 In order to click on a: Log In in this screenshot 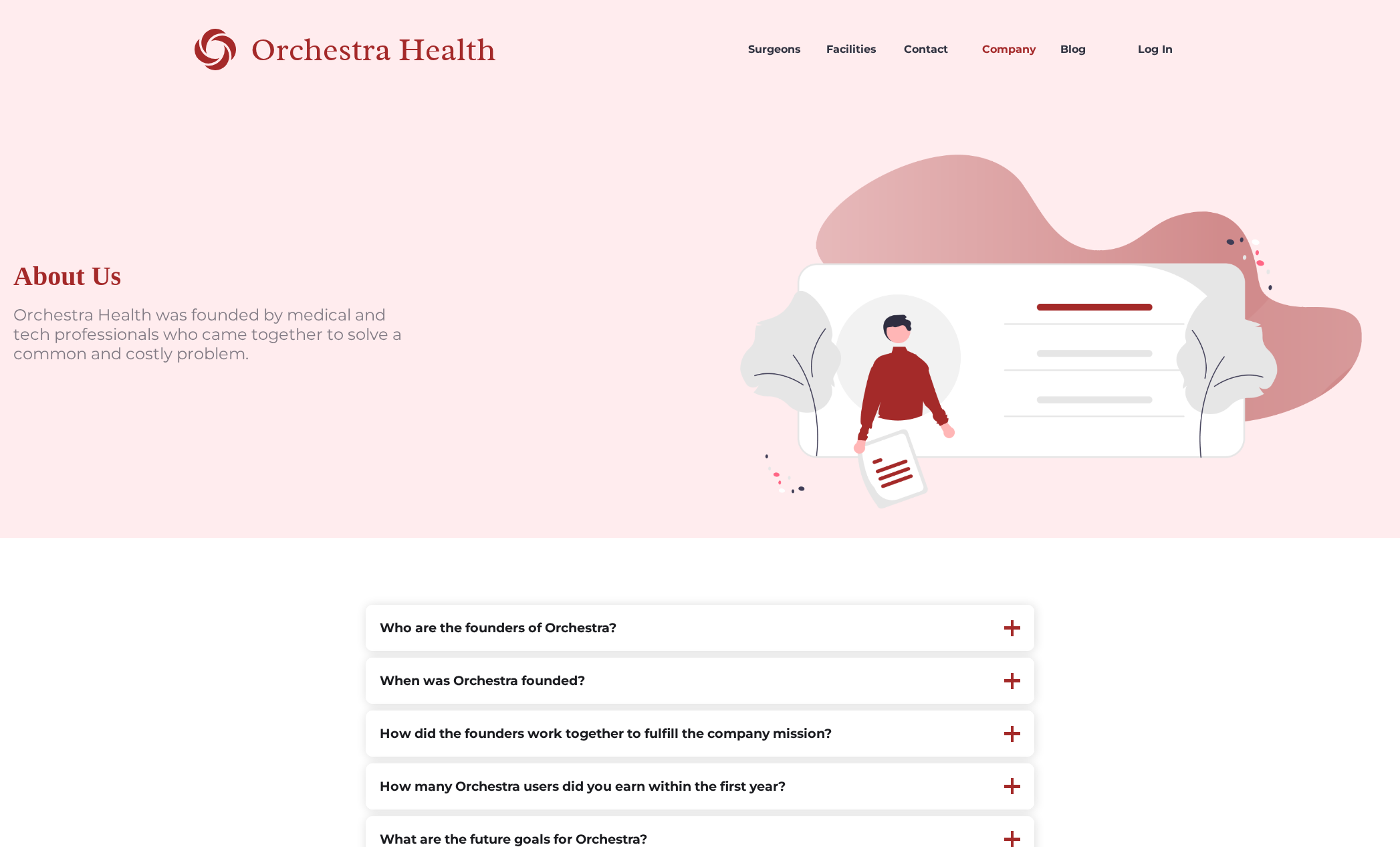, I will do `click(1166, 50)`.